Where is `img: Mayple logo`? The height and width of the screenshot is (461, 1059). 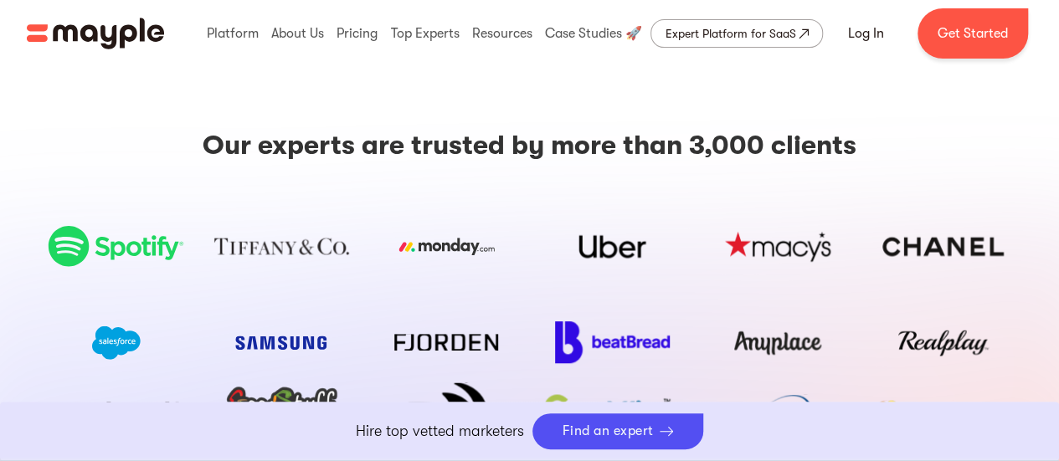
img: Mayple logo is located at coordinates (95, 33).